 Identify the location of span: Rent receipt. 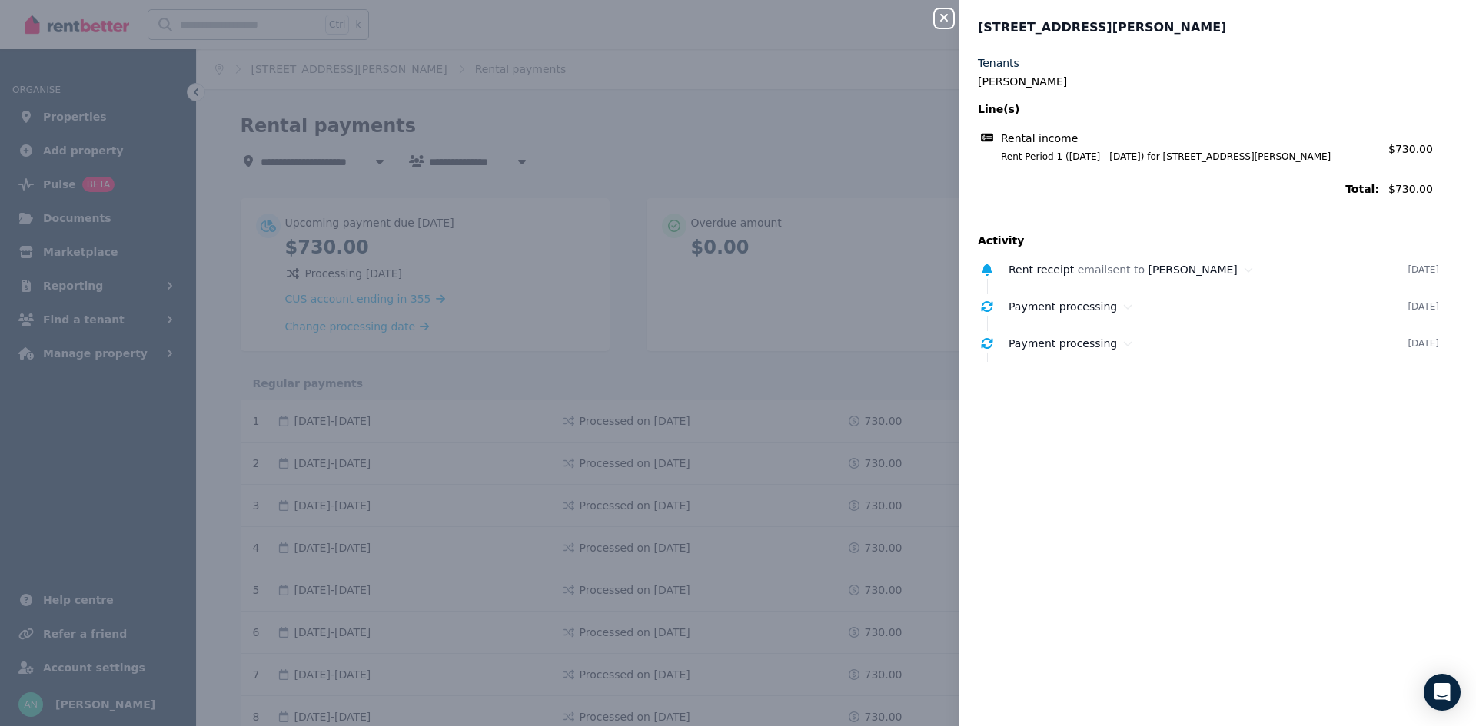
(1041, 270).